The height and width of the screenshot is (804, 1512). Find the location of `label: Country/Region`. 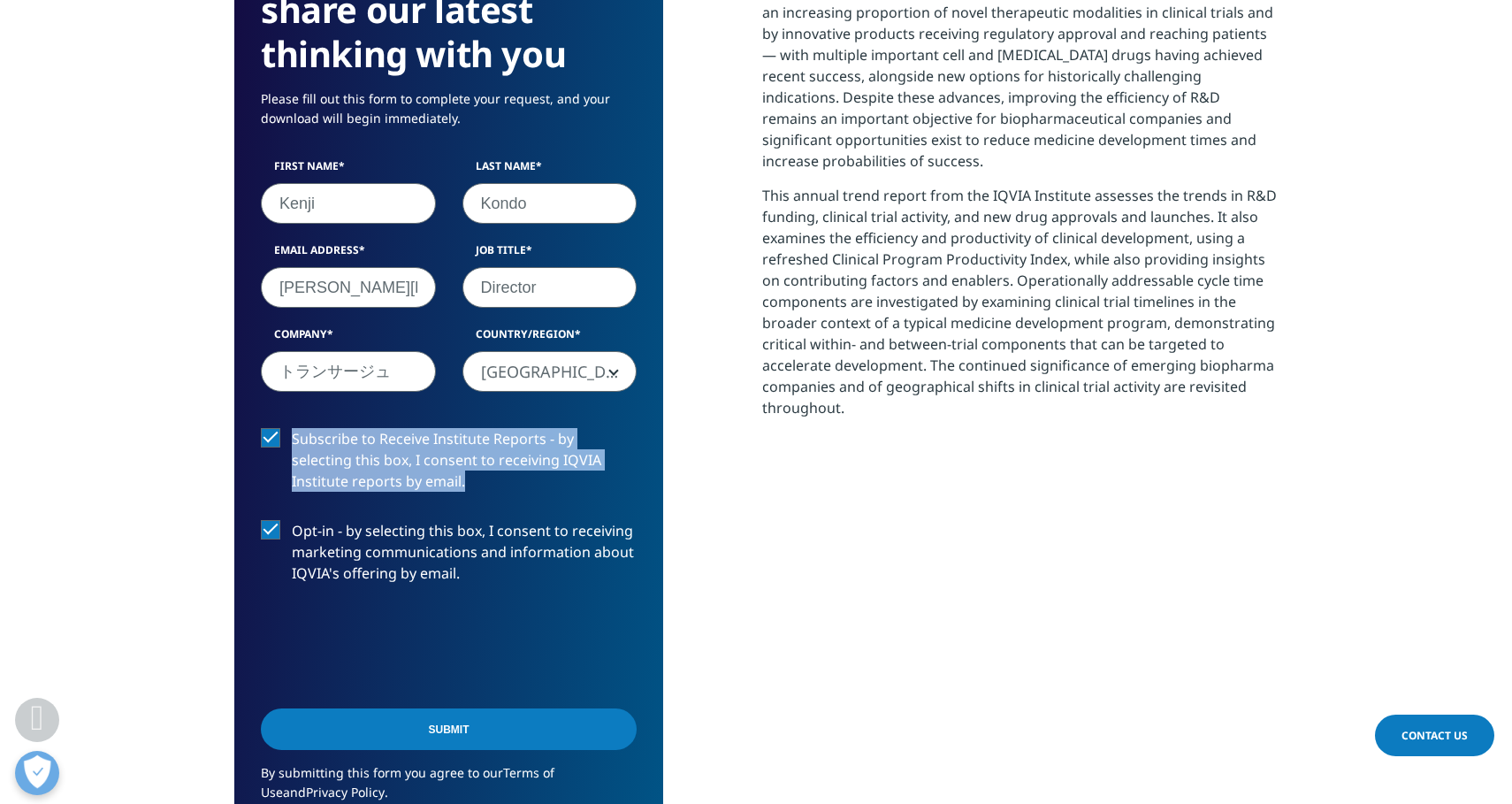

label: Country/Region is located at coordinates (550, 339).